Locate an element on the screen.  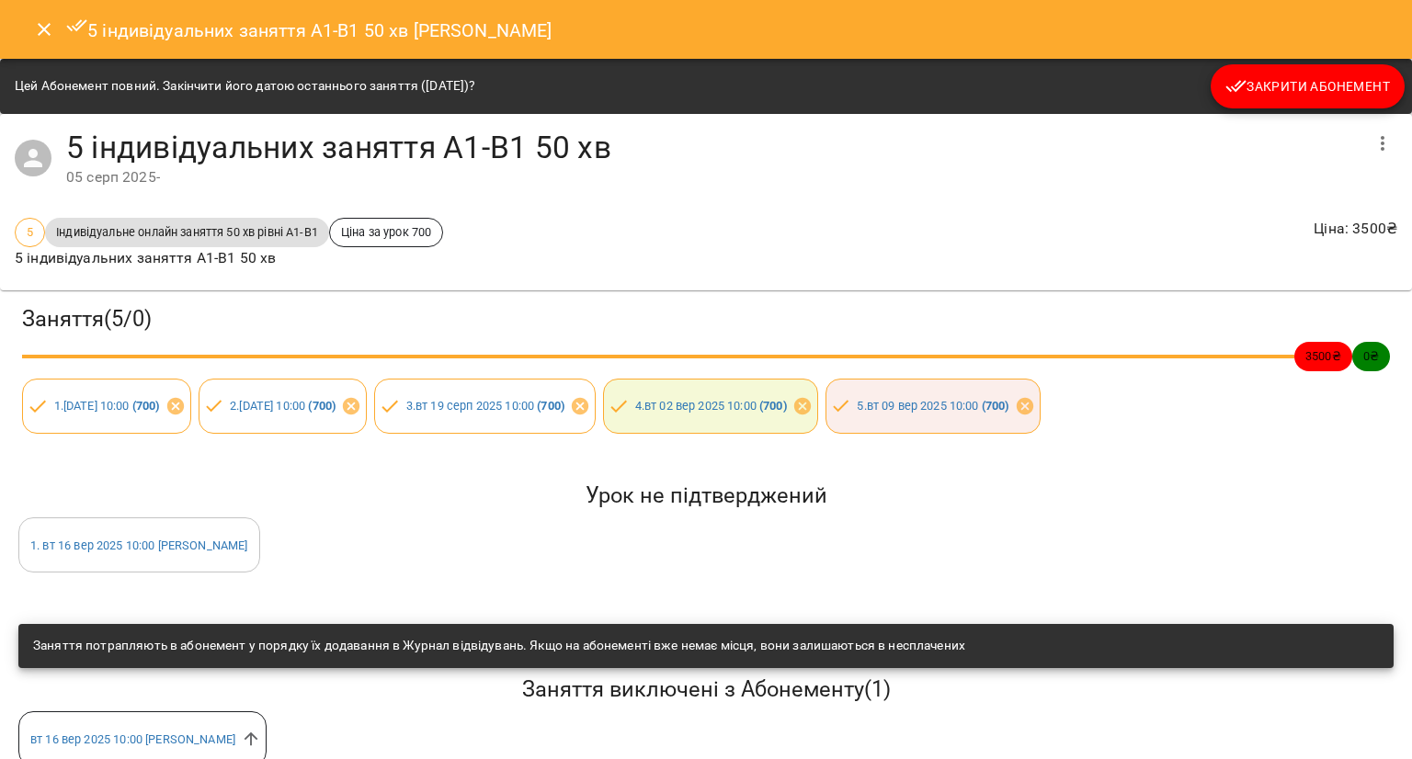
a: 3.вт 19 серп 2025 10:00 (700) is located at coordinates (485, 405).